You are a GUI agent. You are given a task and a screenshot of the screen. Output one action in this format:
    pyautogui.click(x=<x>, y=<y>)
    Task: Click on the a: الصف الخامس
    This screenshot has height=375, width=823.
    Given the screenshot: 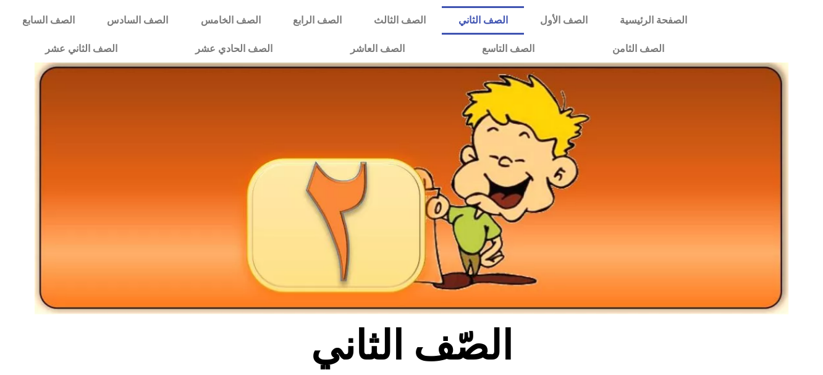 What is the action you would take?
    pyautogui.click(x=231, y=20)
    